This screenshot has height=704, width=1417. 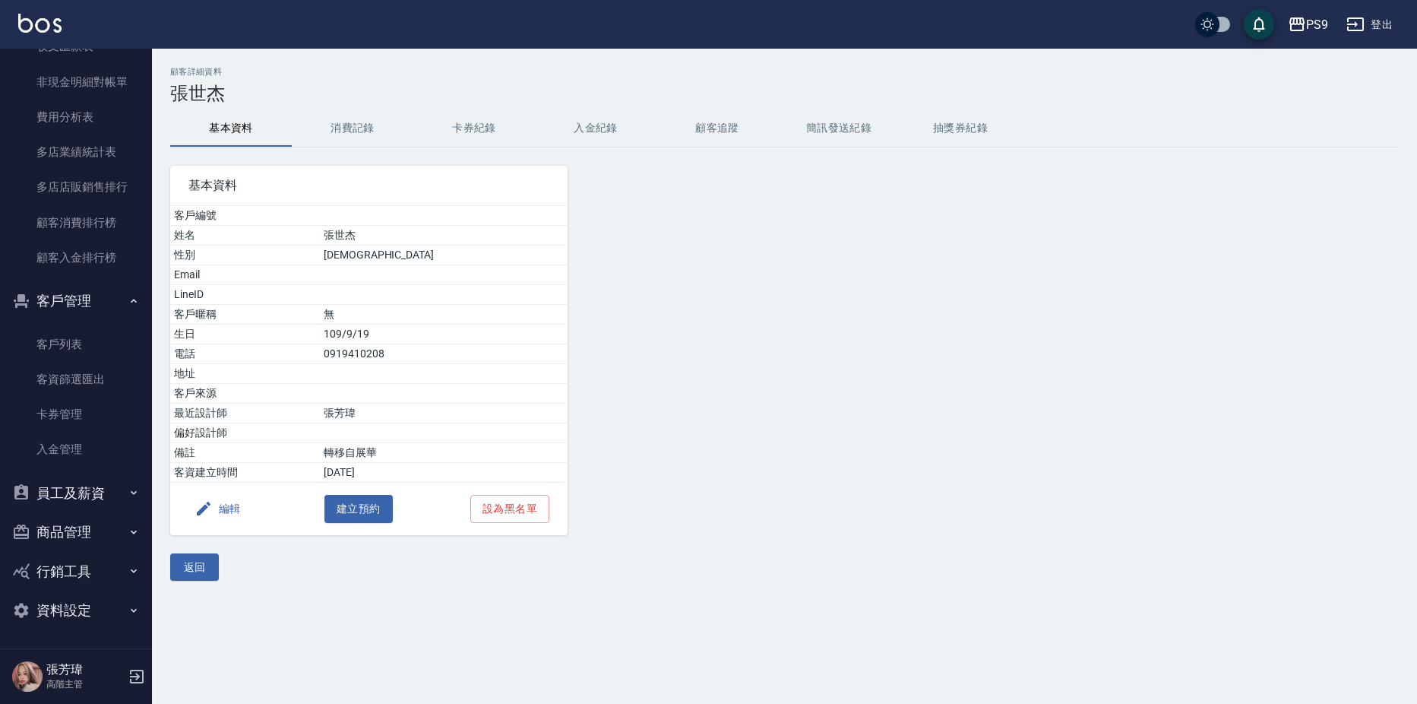 I want to click on td: 地址, so click(x=245, y=374).